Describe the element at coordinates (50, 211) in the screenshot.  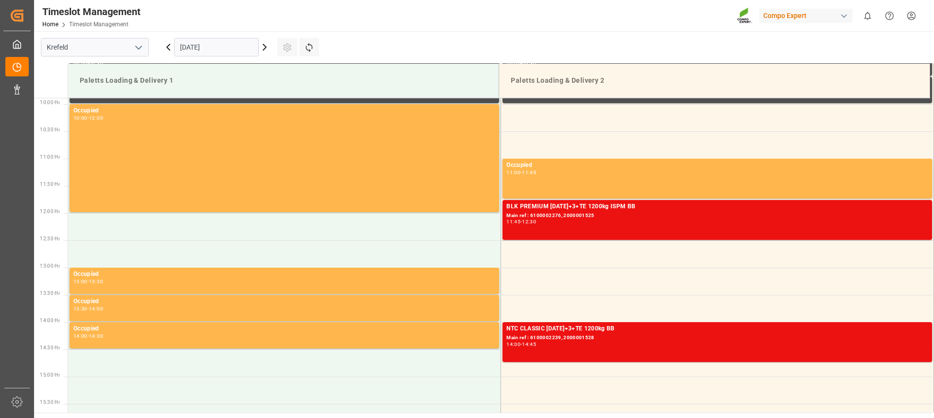
I see `span: 12:00 Hr` at that location.